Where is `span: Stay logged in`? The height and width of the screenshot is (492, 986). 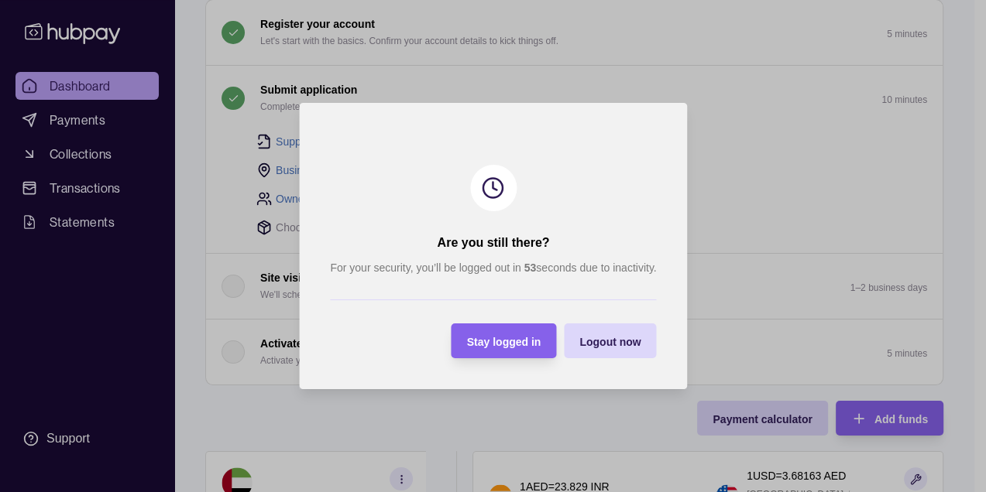
span: Stay logged in is located at coordinates (503, 342).